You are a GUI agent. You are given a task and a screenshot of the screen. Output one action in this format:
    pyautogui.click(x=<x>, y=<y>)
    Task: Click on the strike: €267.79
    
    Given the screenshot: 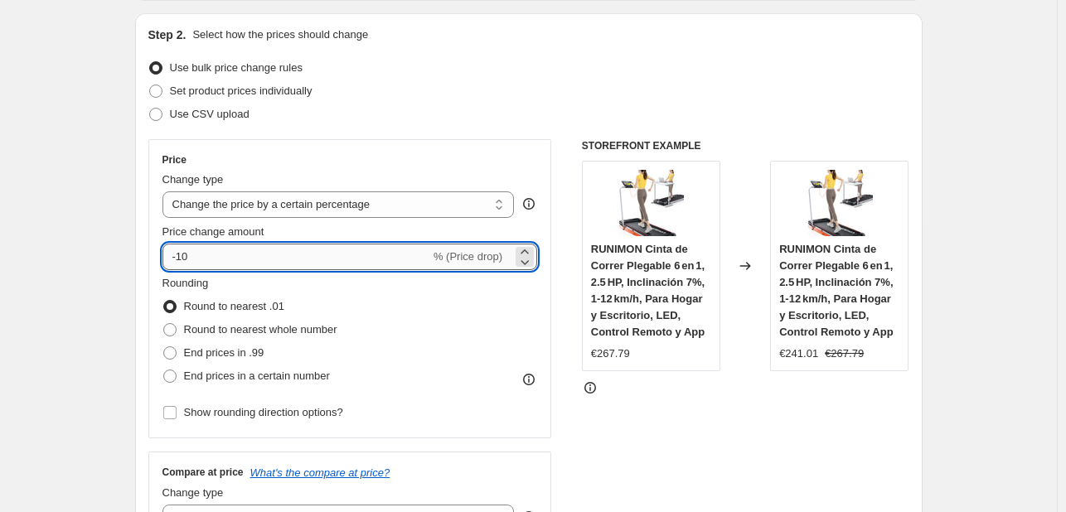 What is the action you would take?
    pyautogui.click(x=844, y=354)
    